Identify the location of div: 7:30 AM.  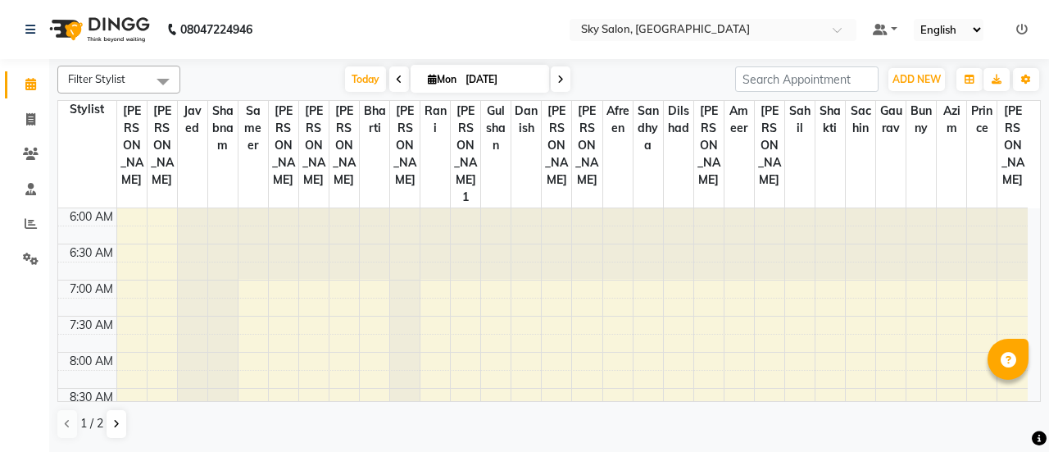
(91, 325).